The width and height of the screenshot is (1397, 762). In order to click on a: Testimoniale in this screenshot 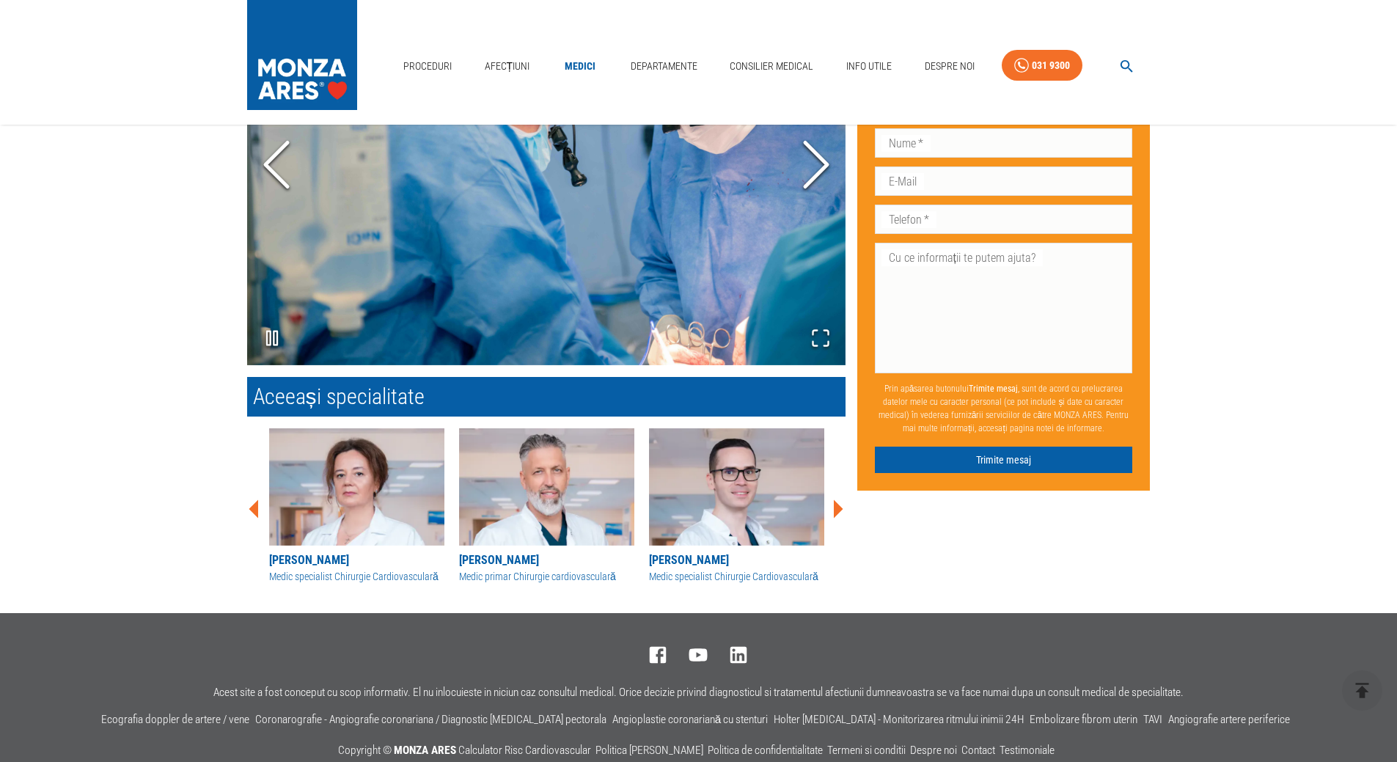, I will do `click(1026, 750)`.